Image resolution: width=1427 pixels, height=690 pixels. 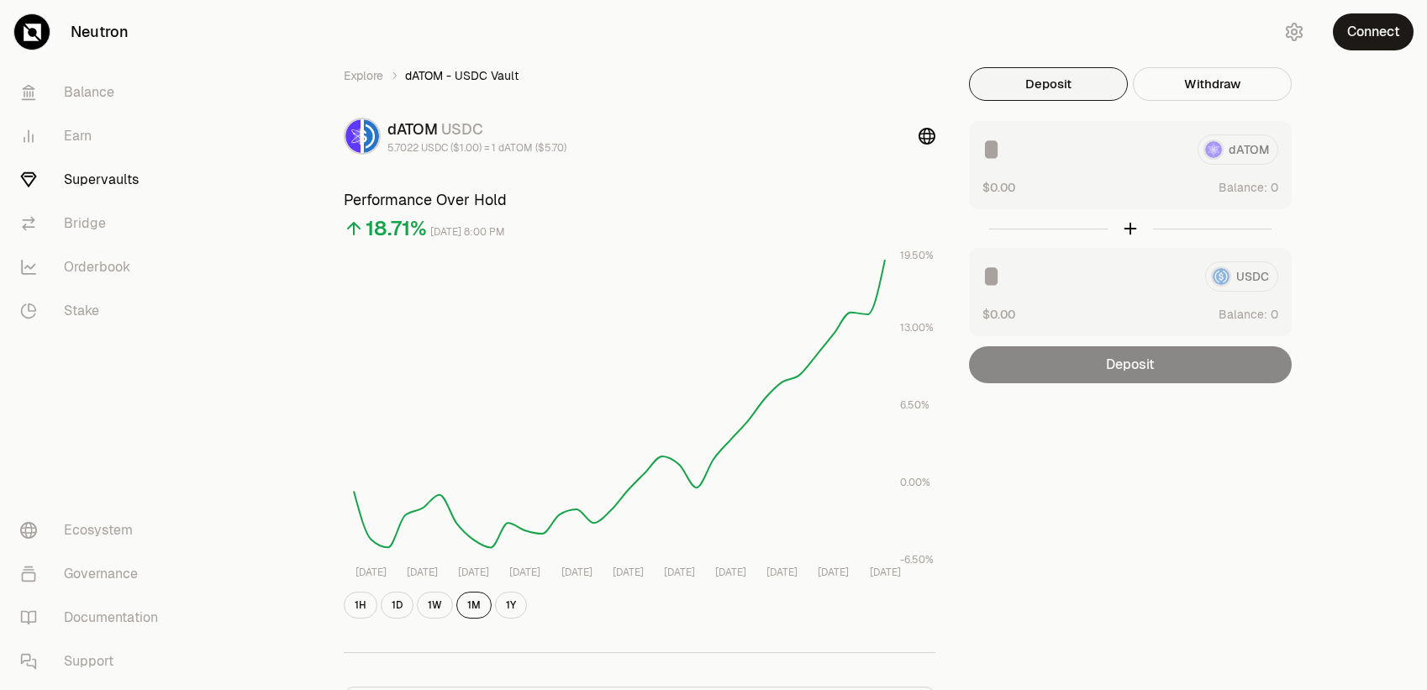 I want to click on a: Bridge, so click(x=94, y=224).